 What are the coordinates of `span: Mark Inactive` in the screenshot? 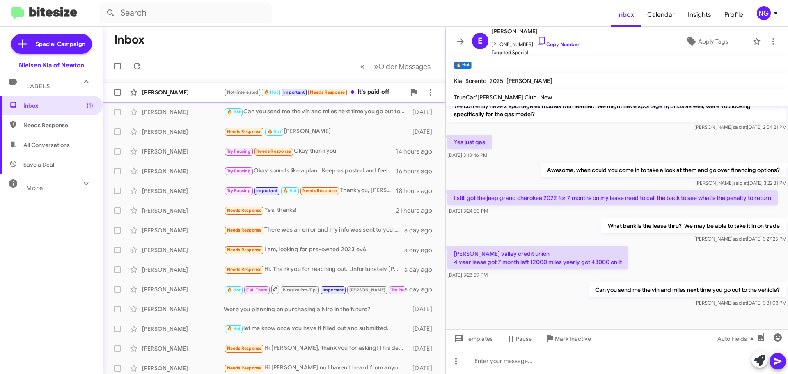 It's located at (573, 339).